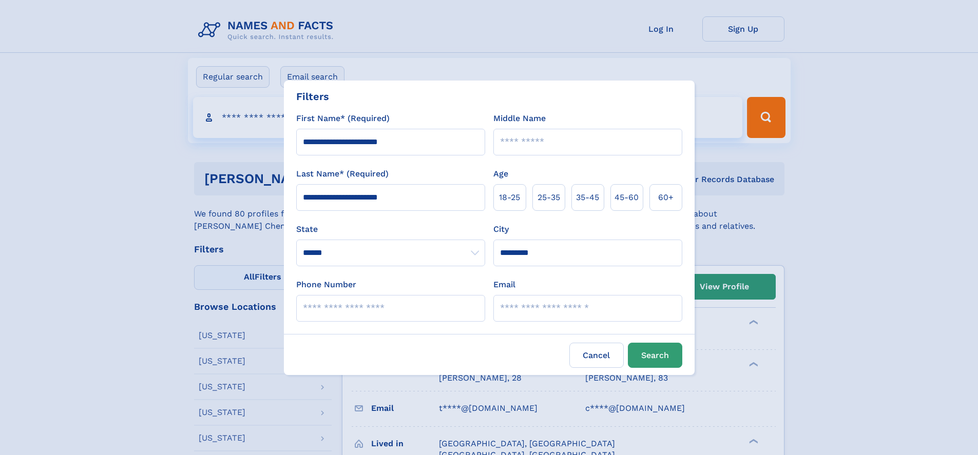 The height and width of the screenshot is (455, 978). I want to click on span: 60+, so click(666, 198).